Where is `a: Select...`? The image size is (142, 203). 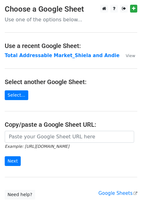 a: Select... is located at coordinates (16, 95).